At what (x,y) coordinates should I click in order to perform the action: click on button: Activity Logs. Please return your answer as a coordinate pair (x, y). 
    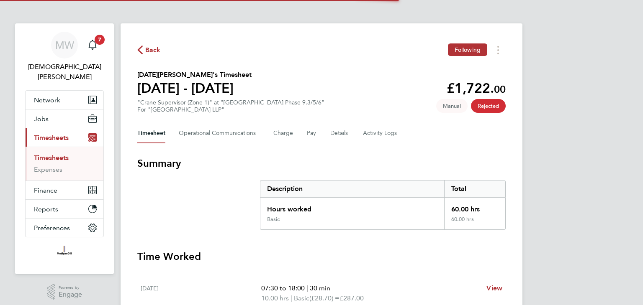
    Looking at the image, I should click on (380, 133).